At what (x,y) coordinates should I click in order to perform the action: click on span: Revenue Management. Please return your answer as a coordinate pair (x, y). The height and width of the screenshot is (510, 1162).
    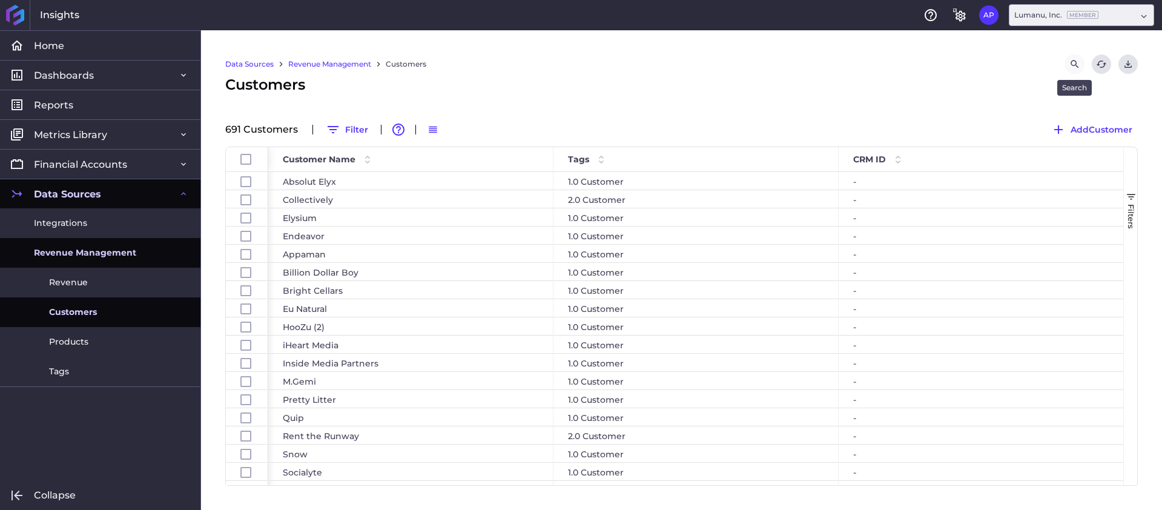
    Looking at the image, I should click on (85, 253).